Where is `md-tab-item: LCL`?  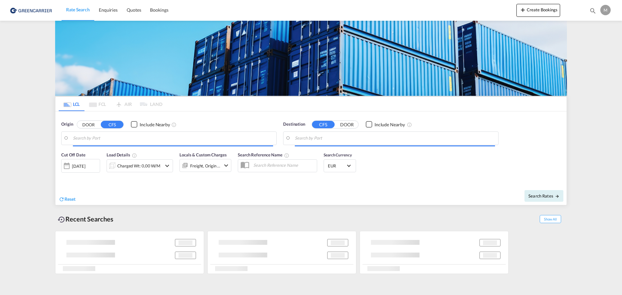
md-tab-item: LCL is located at coordinates (72, 104).